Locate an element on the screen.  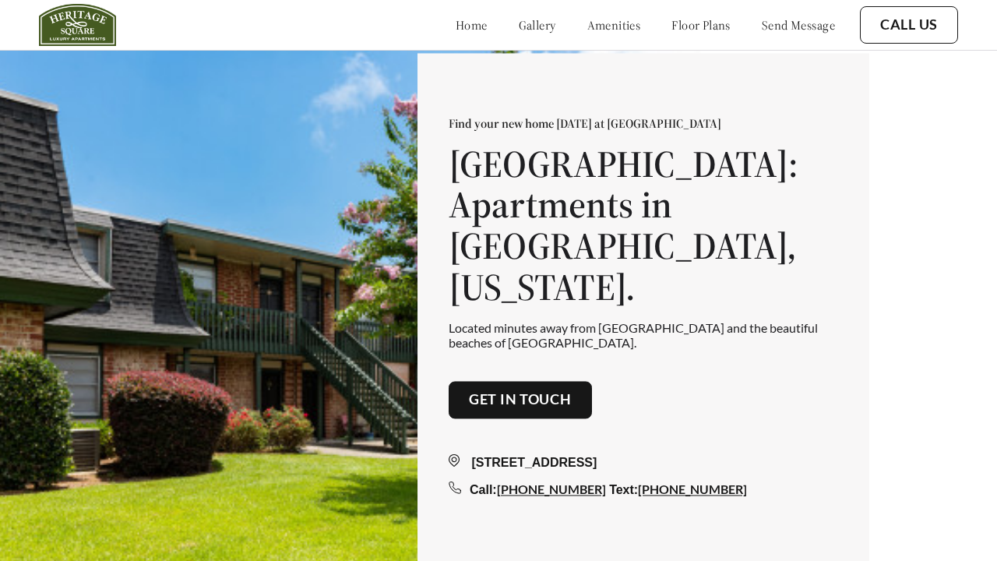
a: Call Us is located at coordinates (909, 25).